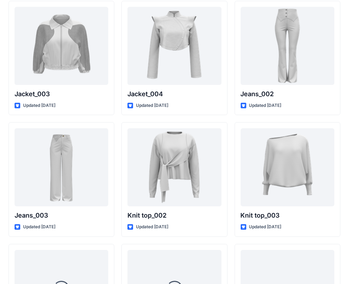 This screenshot has height=284, width=349. What do you see at coordinates (174, 167) in the screenshot?
I see `a: Knit top_002` at bounding box center [174, 167].